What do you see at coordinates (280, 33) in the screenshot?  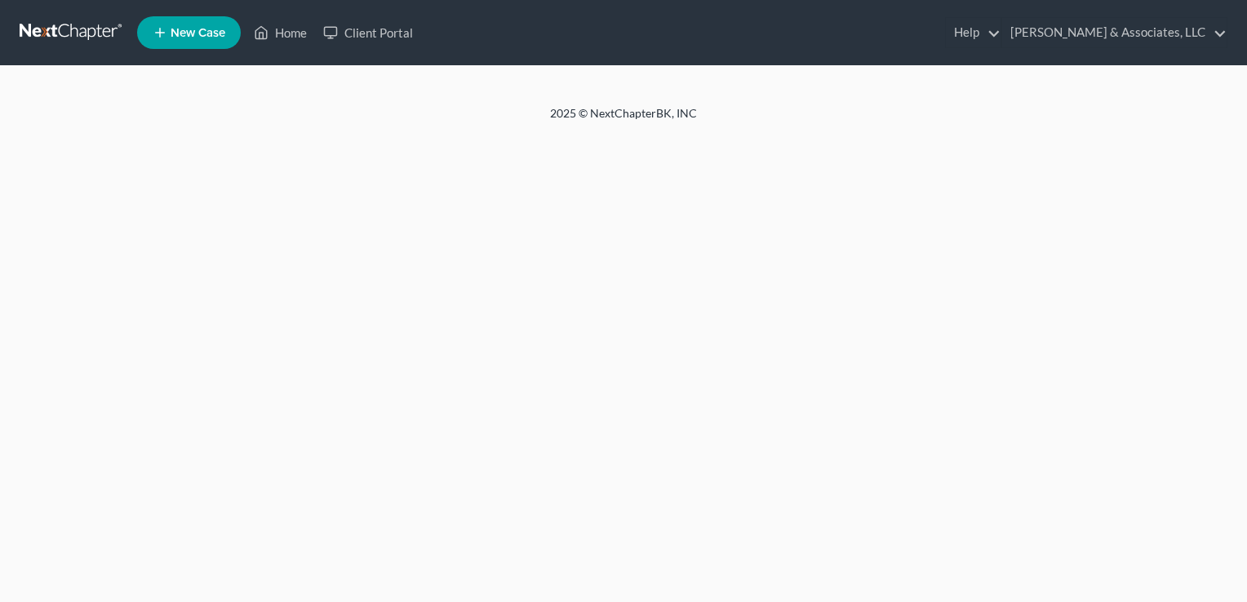 I see `a: Home` at bounding box center [280, 33].